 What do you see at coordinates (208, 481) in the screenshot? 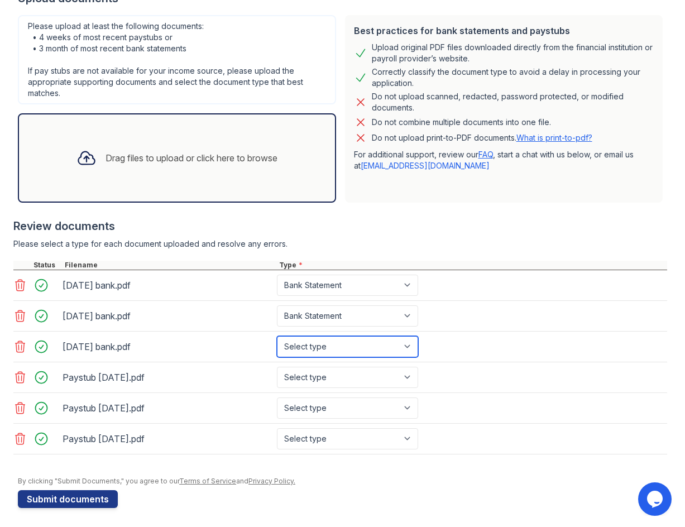
I see `a: Terms of Service` at bounding box center [208, 481].